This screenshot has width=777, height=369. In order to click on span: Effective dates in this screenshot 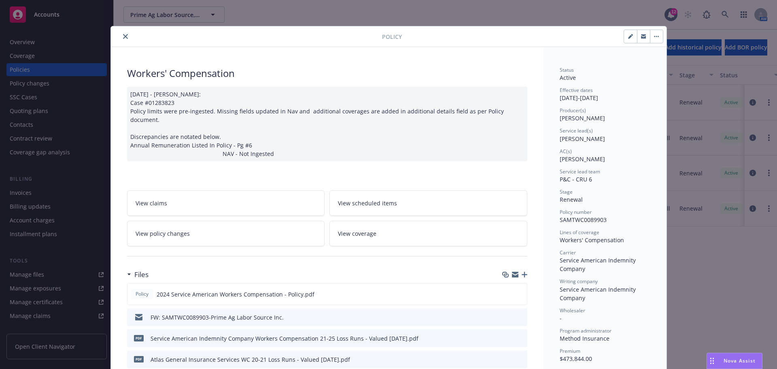, I will do `click(576, 90)`.